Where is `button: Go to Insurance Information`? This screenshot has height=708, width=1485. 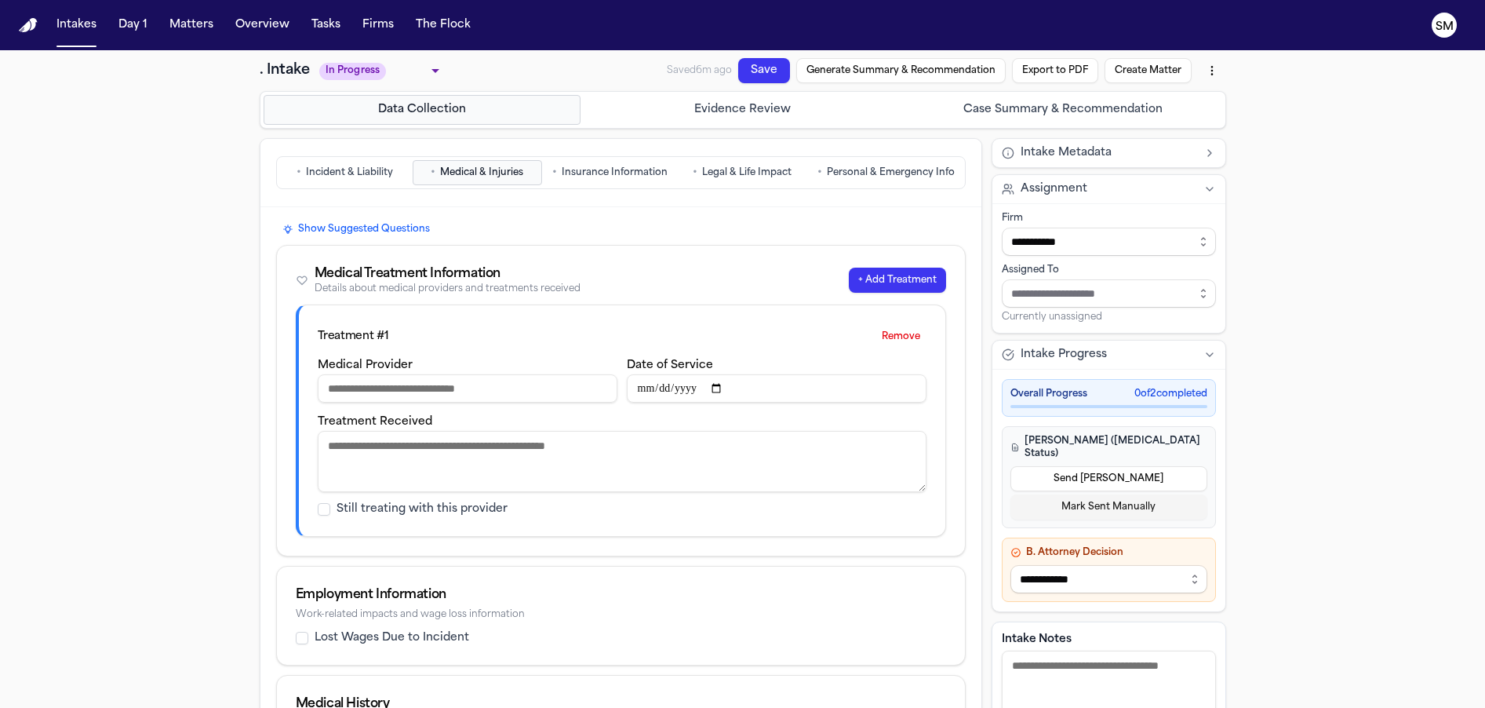 button: Go to Insurance Information is located at coordinates (610, 173).